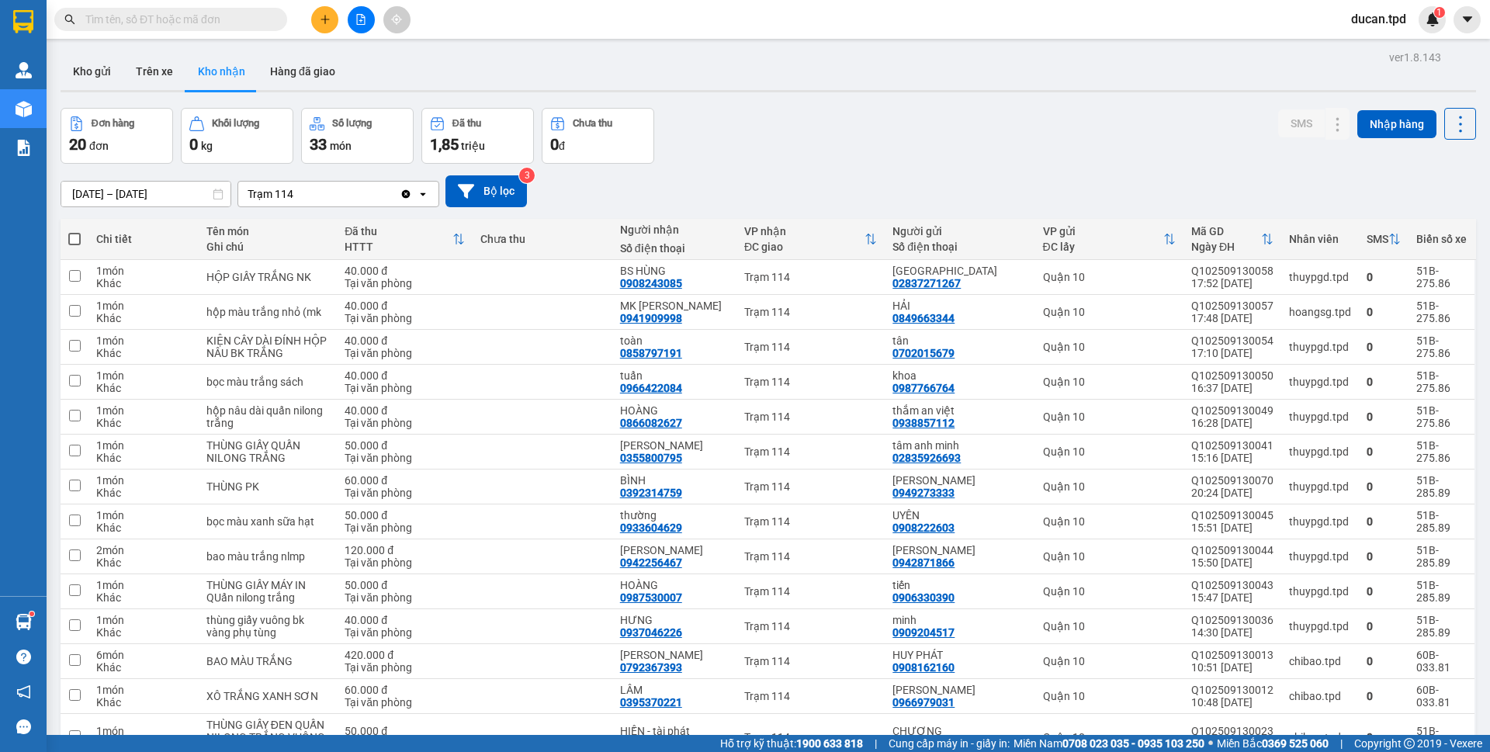 Image resolution: width=1490 pixels, height=752 pixels. I want to click on button: Số lượng33món, so click(357, 136).